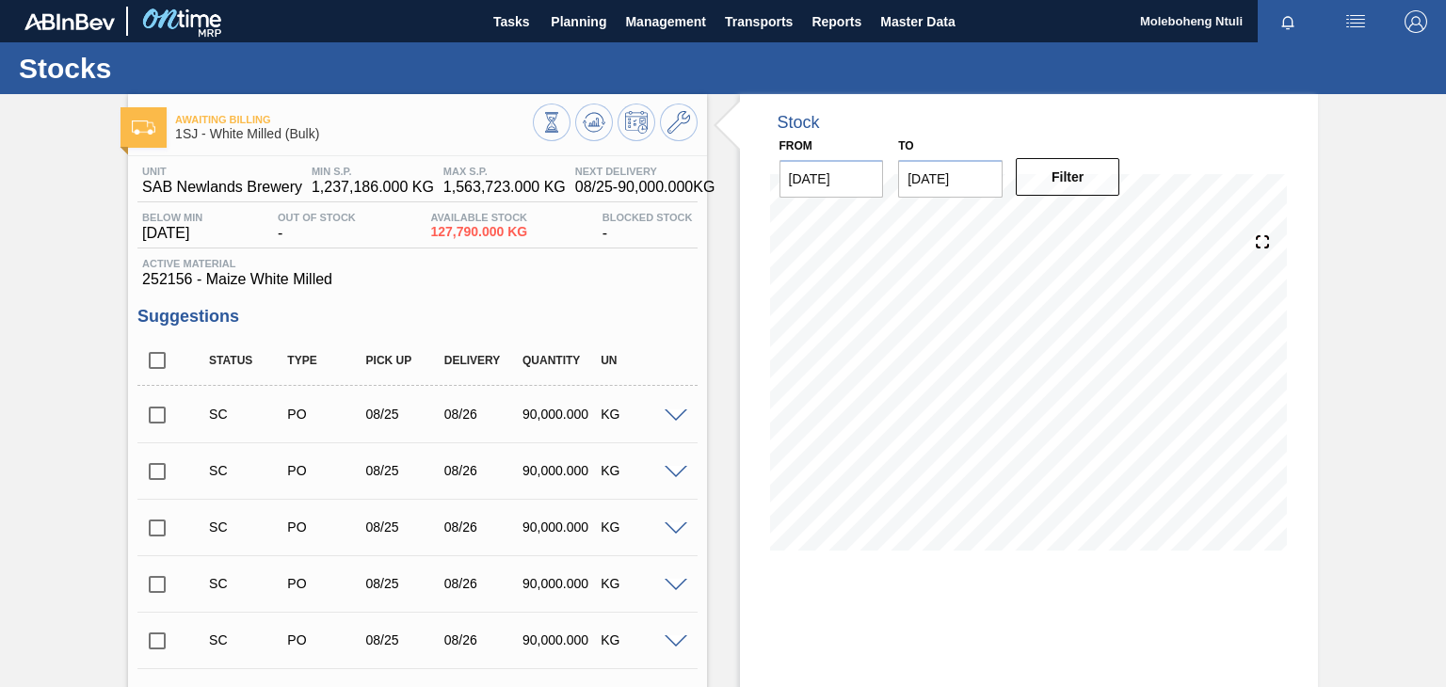 The width and height of the screenshot is (1446, 687). What do you see at coordinates (247, 361) in the screenshot?
I see `div: Status` at bounding box center [247, 361].